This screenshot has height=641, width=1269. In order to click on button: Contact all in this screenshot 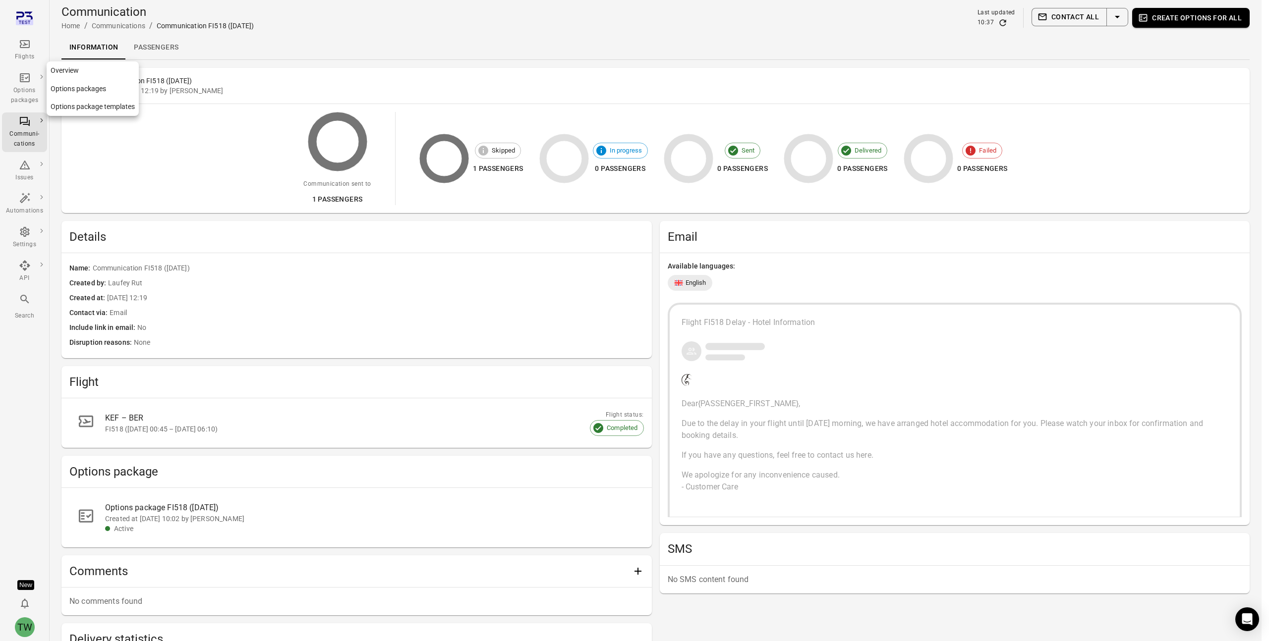, I will do `click(1069, 17)`.